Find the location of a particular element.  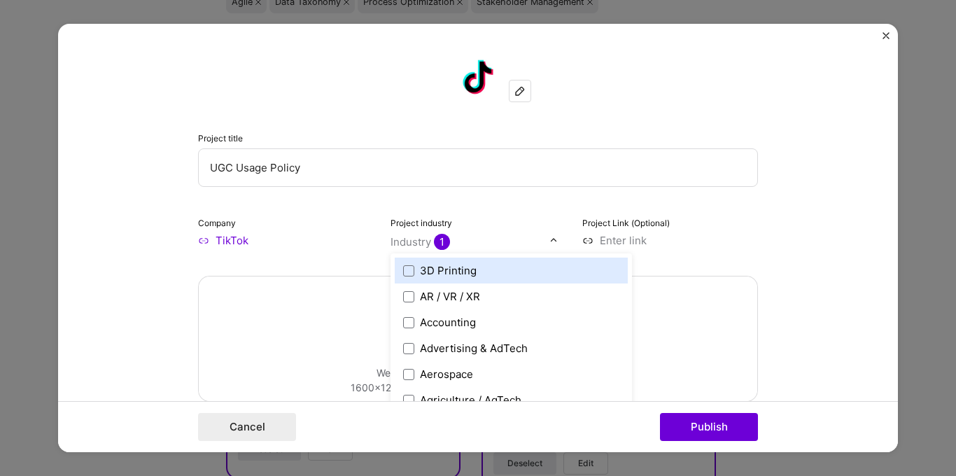

input: Enter the name of the project is located at coordinates (478, 167).